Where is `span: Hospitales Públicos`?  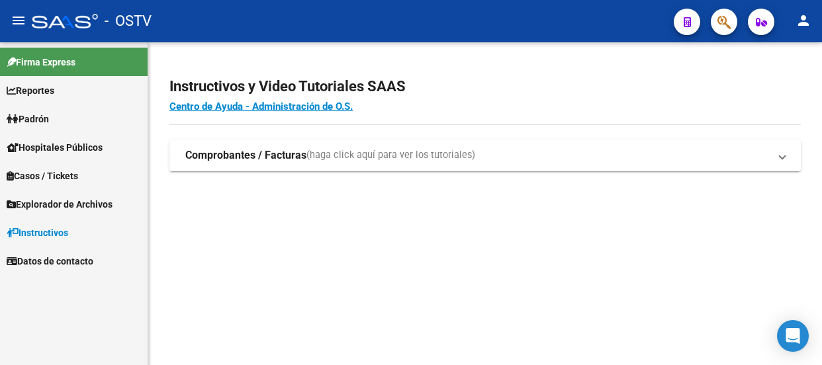
span: Hospitales Públicos is located at coordinates (54, 148).